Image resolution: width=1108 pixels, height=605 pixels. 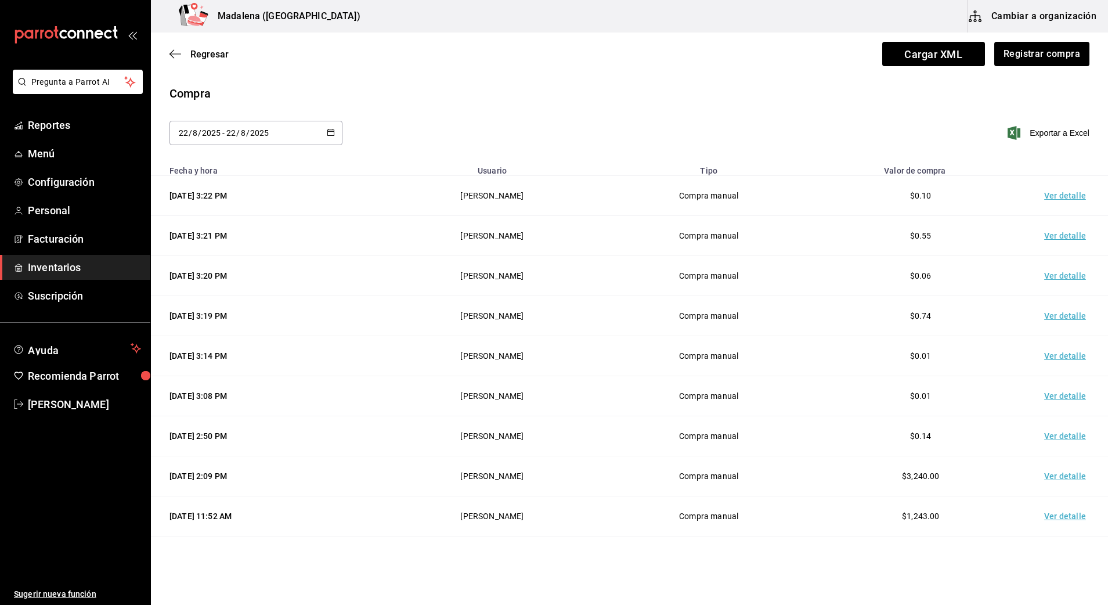 What do you see at coordinates (1050, 133) in the screenshot?
I see `button: Exportar a Excel` at bounding box center [1050, 133].